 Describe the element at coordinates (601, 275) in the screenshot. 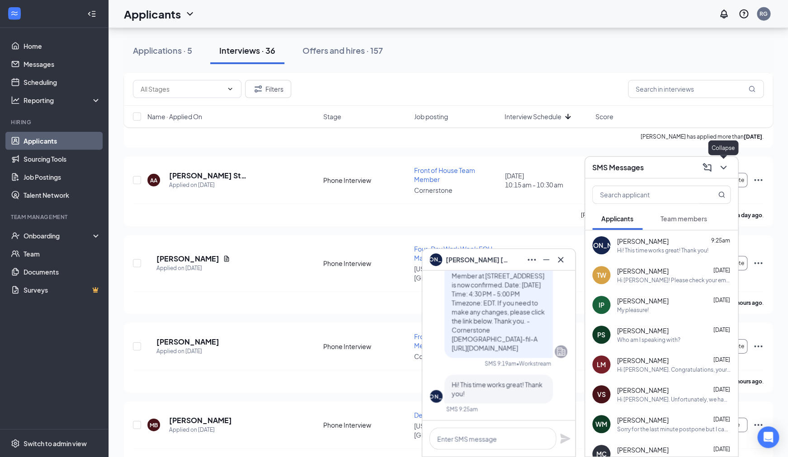

I see `div: TW` at that location.